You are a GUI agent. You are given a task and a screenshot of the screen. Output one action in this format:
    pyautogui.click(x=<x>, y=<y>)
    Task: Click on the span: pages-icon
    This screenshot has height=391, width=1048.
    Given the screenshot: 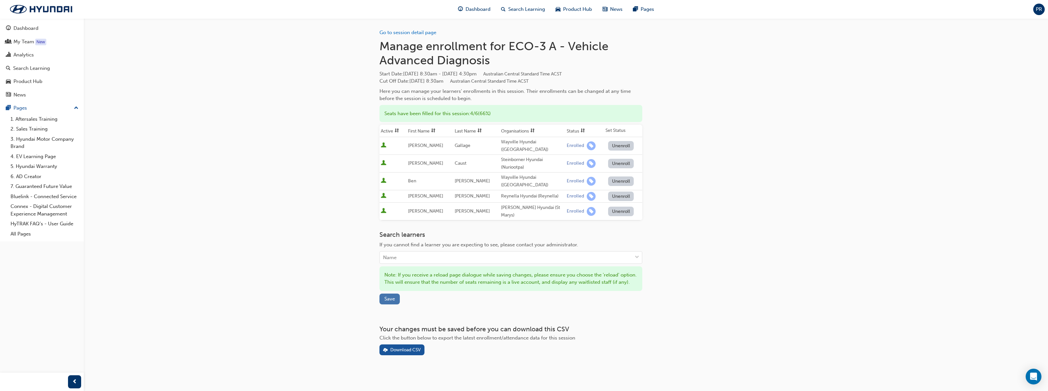 What is the action you would take?
    pyautogui.click(x=8, y=108)
    